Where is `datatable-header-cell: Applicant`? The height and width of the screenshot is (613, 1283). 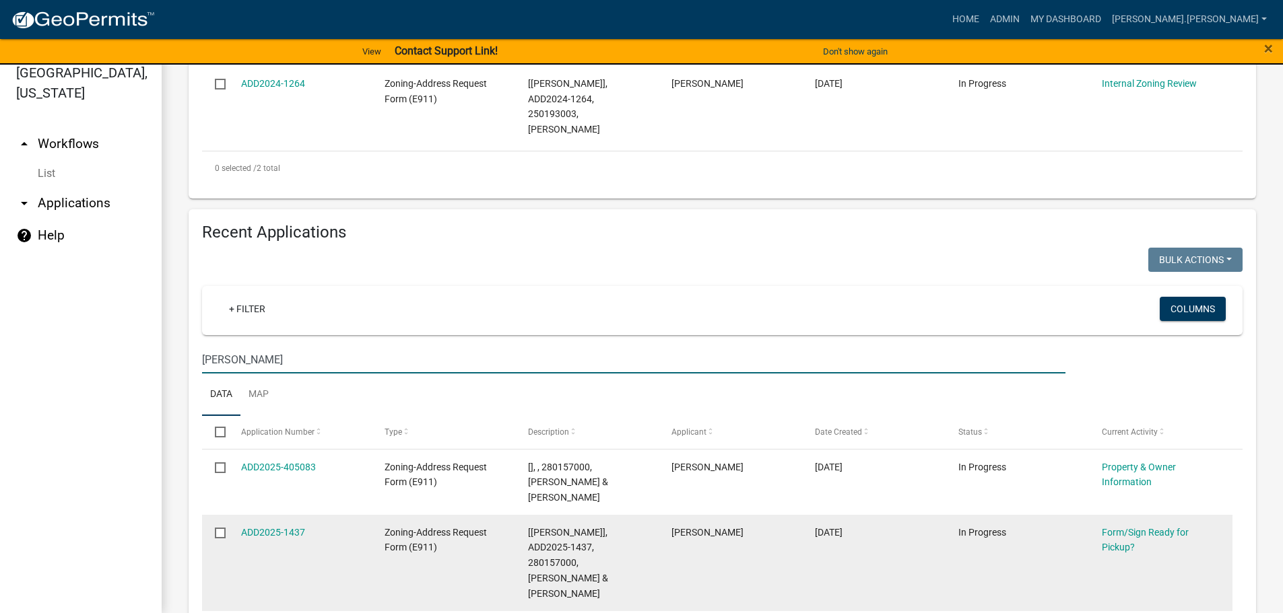 datatable-header-cell: Applicant is located at coordinates (730, 432).